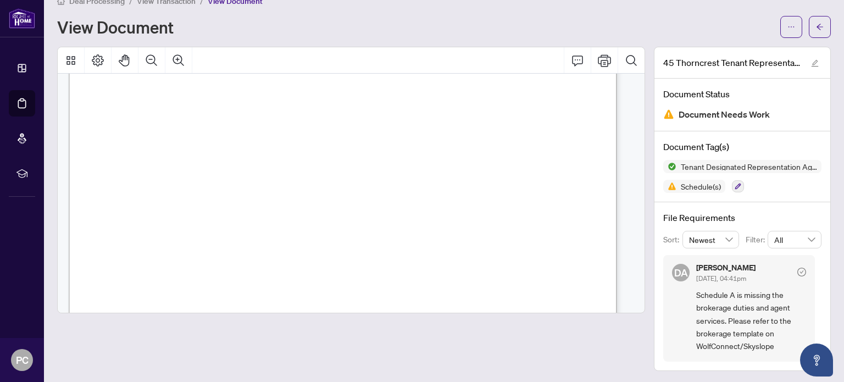 The image size is (844, 382). I want to click on p: Filter:, so click(757, 240).